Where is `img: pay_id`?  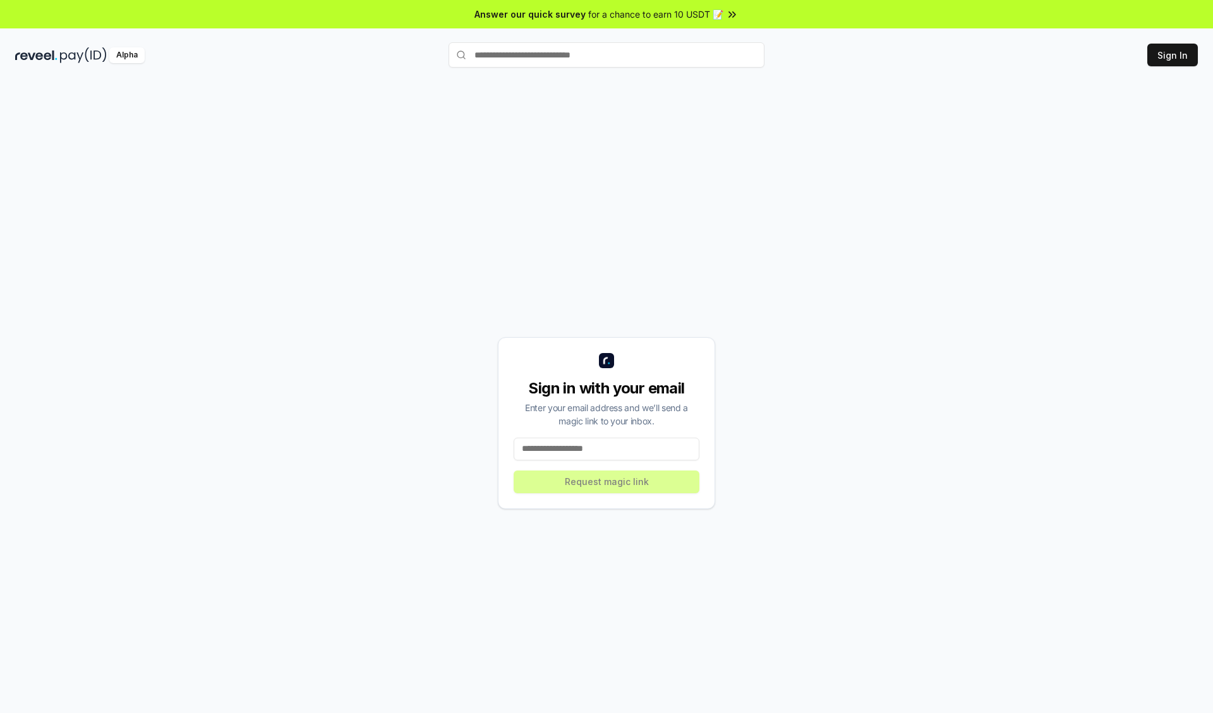 img: pay_id is located at coordinates (83, 55).